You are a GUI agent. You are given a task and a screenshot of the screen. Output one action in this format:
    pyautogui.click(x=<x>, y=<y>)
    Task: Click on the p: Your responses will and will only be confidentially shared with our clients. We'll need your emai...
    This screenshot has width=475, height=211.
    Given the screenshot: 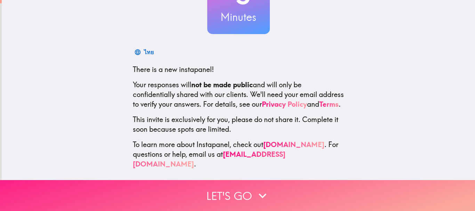 What is the action you would take?
    pyautogui.click(x=239, y=95)
    